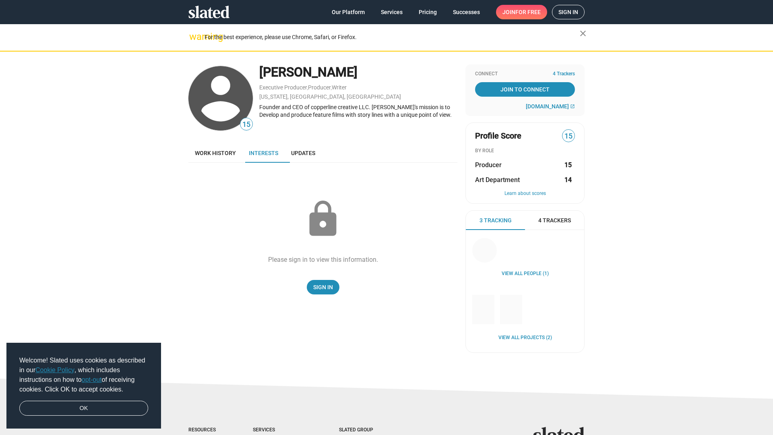  I want to click on span: Work history, so click(215, 153).